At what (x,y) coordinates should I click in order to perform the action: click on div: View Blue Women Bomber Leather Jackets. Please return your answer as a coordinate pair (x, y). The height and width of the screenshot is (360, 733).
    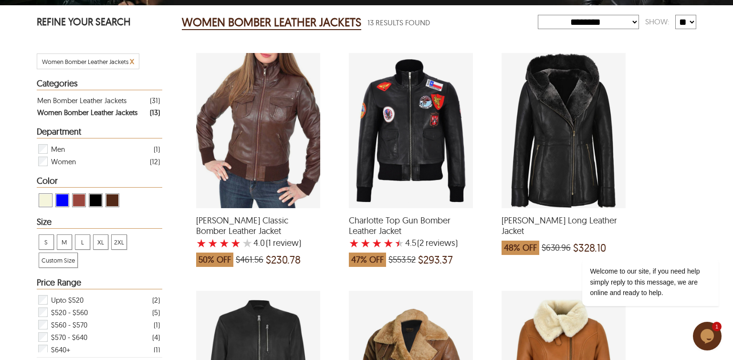
    Looking at the image, I should click on (62, 200).